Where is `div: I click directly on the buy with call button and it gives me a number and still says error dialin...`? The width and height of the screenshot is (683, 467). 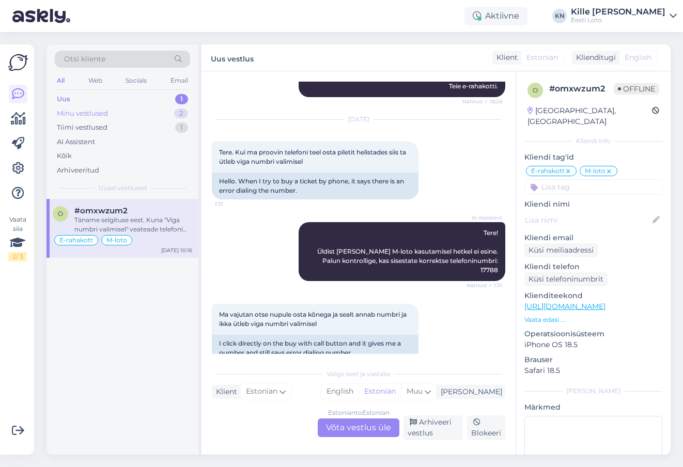
div: I click directly on the buy with call button and it gives me a number and still says error dialin... is located at coordinates (315, 348).